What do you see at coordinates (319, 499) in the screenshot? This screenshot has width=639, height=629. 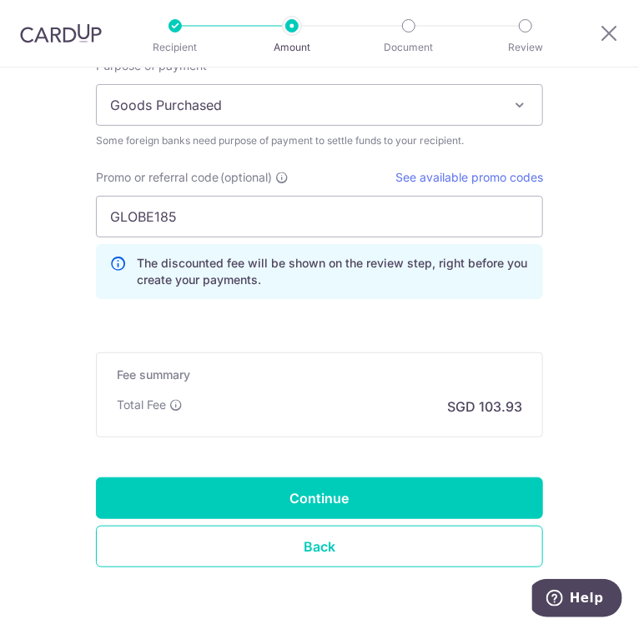 I see `input: Continue` at bounding box center [319, 499].